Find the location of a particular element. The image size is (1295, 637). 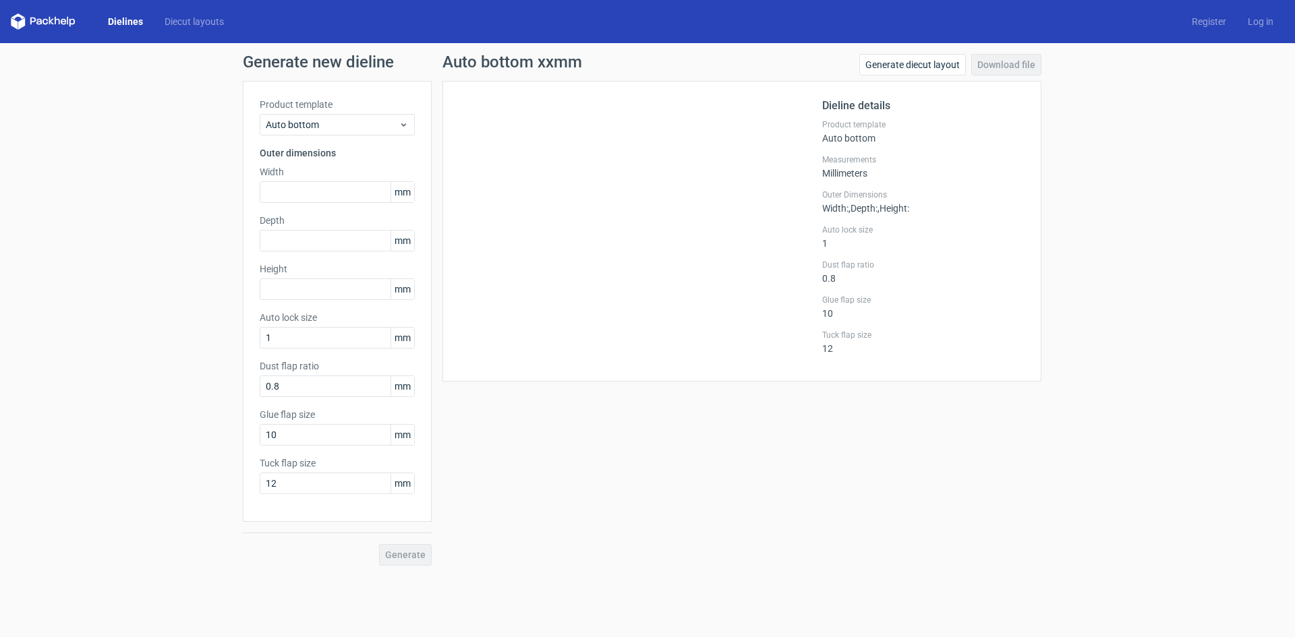

div: Auto bottom is located at coordinates (923, 132).